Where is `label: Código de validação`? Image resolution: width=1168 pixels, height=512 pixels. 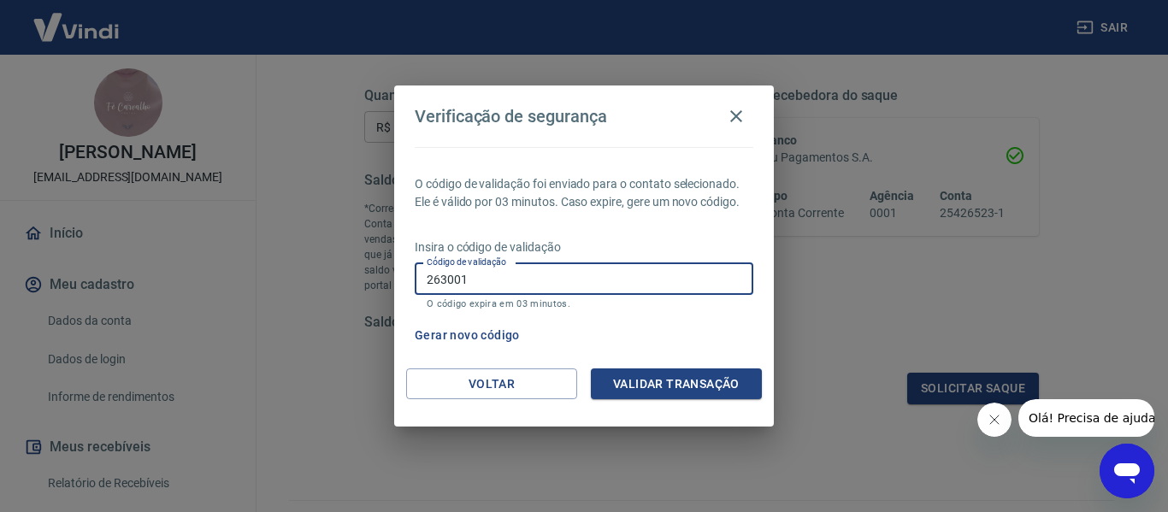 label: Código de validação is located at coordinates (466, 262).